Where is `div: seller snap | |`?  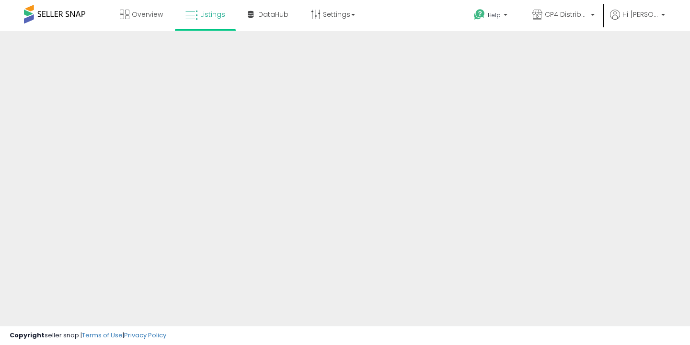
div: seller snap | | is located at coordinates (88, 335).